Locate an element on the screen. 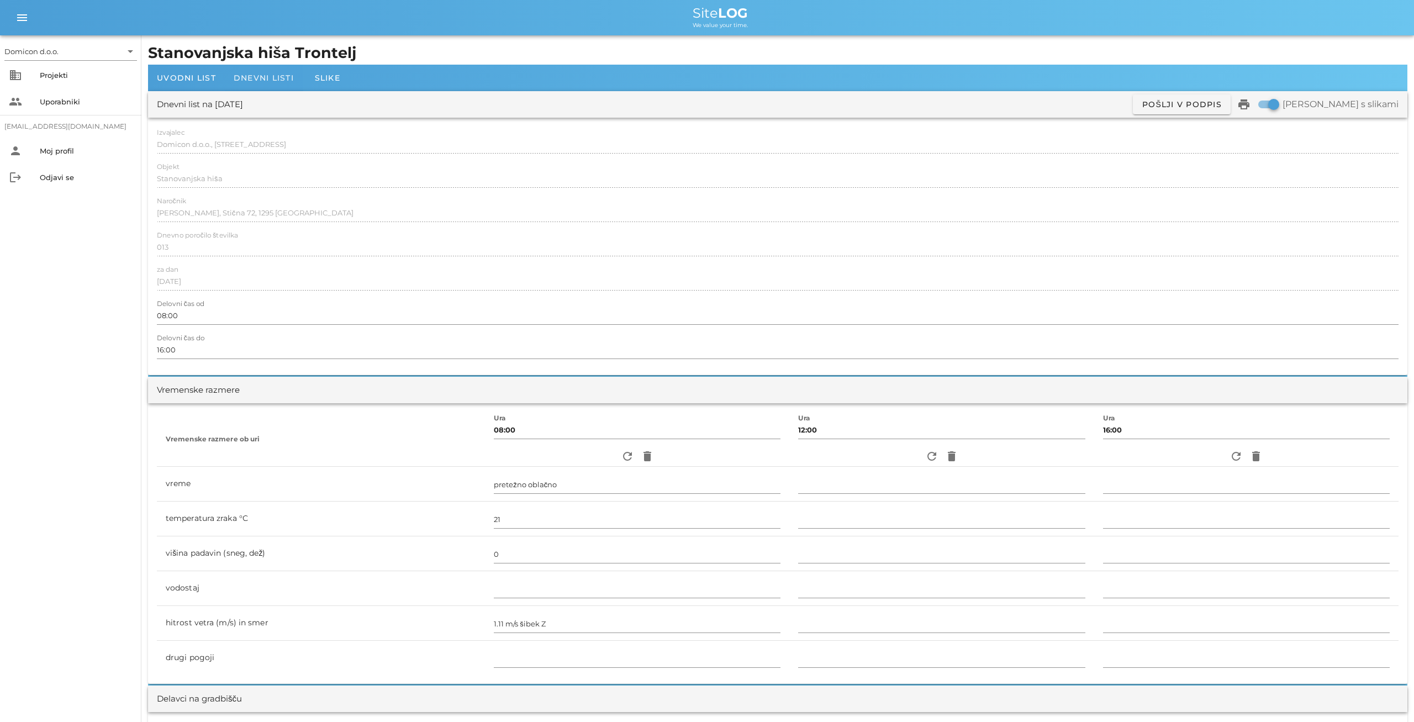 This screenshot has width=1414, height=722. span: Site is located at coordinates (720, 13).